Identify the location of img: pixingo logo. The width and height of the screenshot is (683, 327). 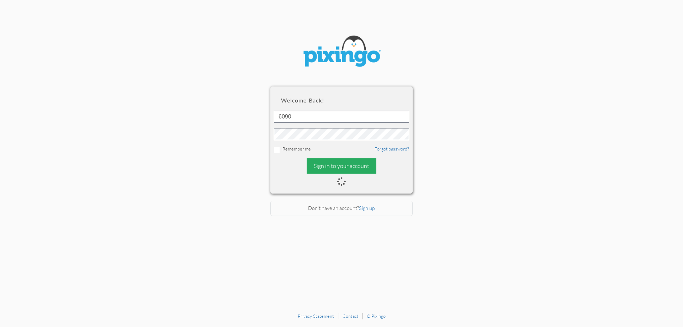
(341, 52).